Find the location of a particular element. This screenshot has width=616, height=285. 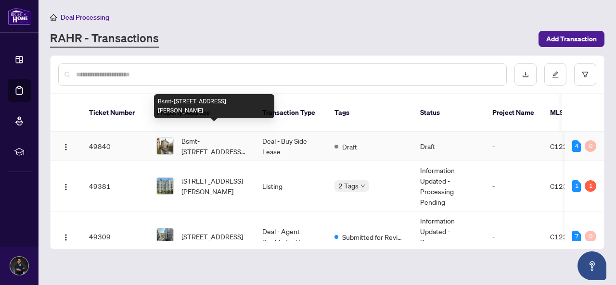

th: Project Name is located at coordinates (513, 113).